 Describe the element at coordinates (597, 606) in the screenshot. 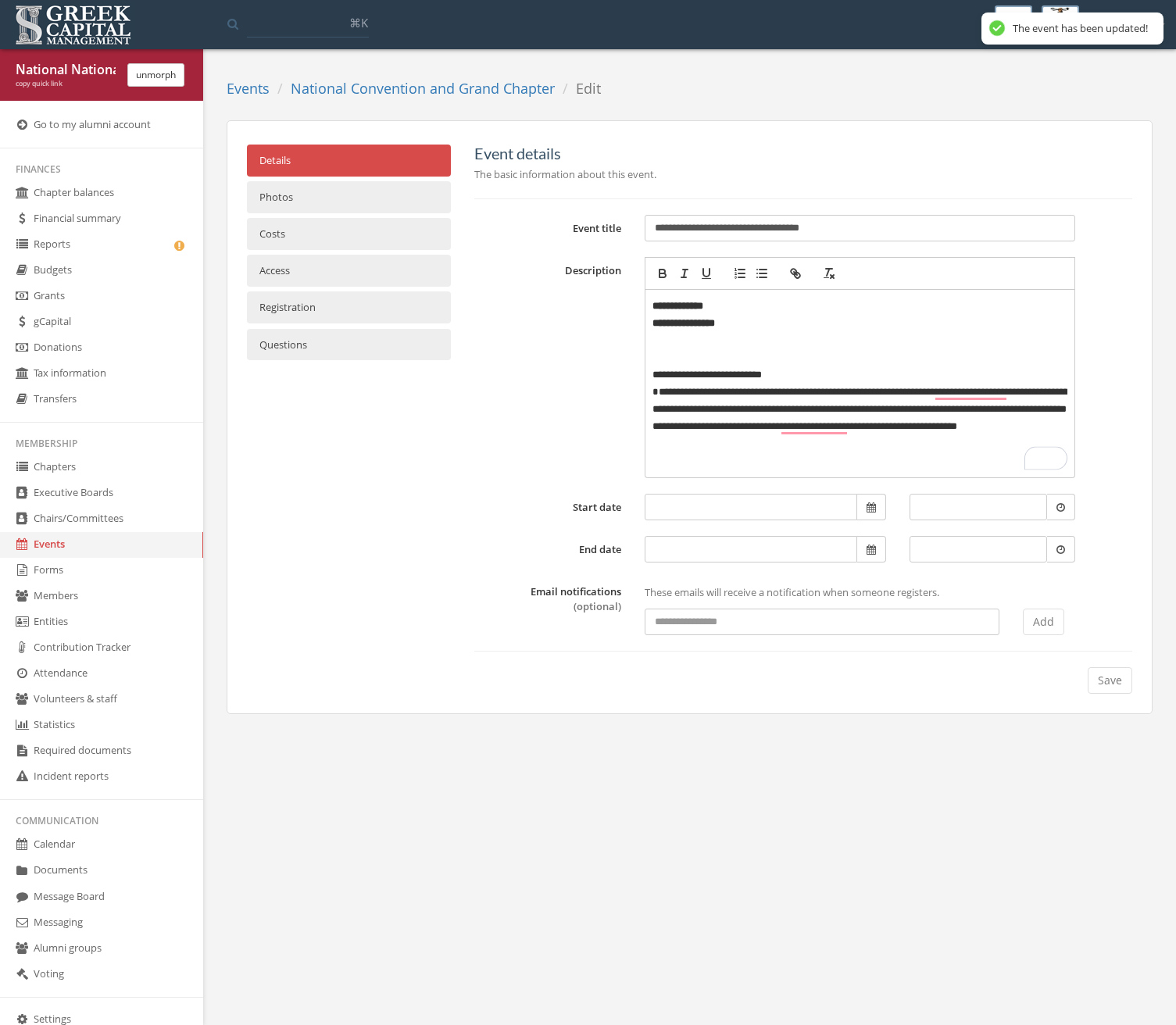

I see `span: (optional)` at that location.